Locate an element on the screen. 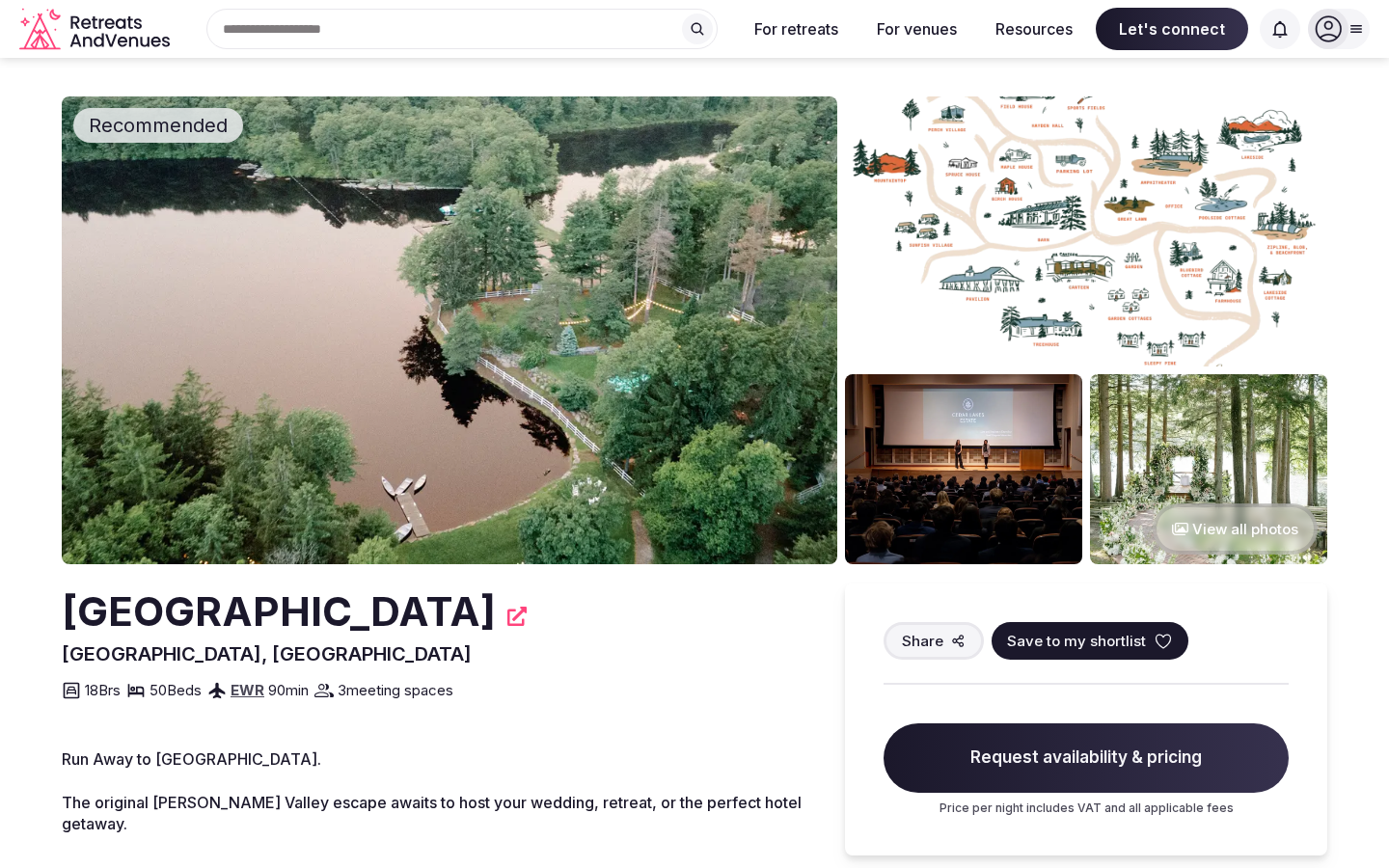 This screenshot has width=1389, height=868. a: Visit the homepage is located at coordinates (96, 28).